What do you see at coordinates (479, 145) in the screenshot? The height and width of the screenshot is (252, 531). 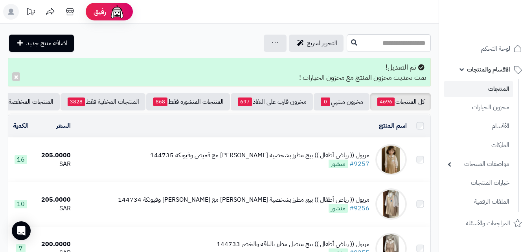 I see `a: الماركات` at bounding box center [479, 145].